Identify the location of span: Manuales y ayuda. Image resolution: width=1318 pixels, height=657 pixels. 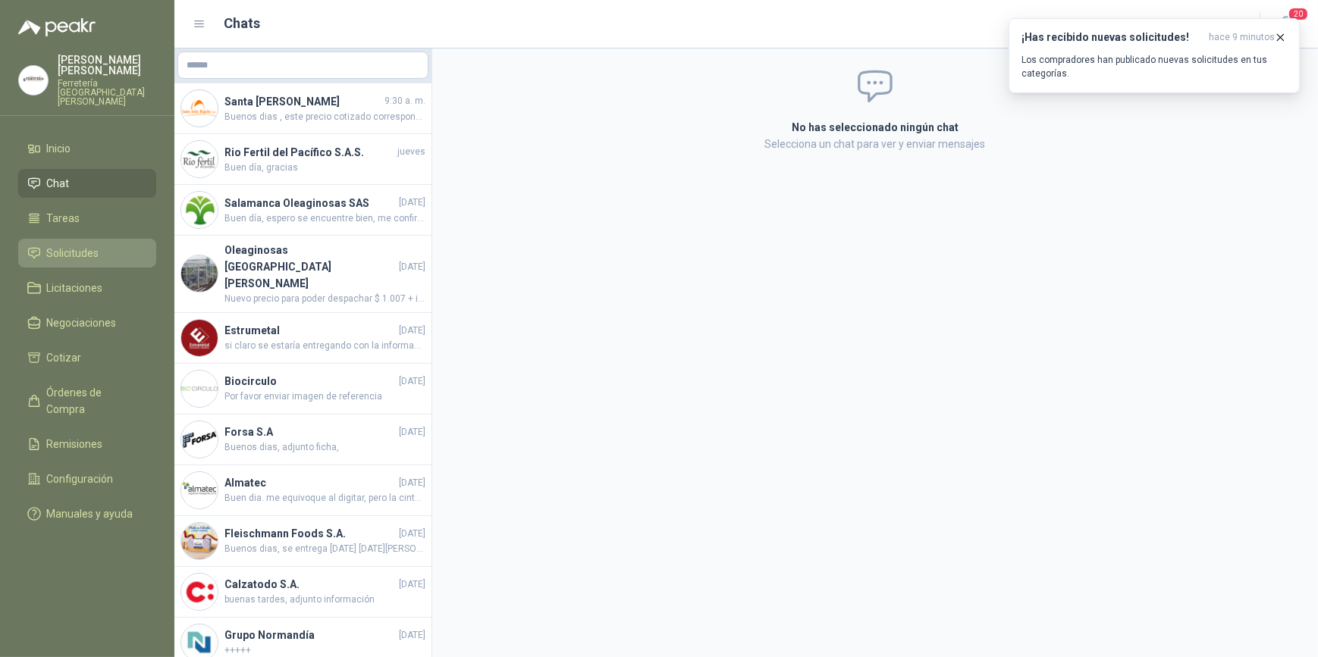
(90, 514).